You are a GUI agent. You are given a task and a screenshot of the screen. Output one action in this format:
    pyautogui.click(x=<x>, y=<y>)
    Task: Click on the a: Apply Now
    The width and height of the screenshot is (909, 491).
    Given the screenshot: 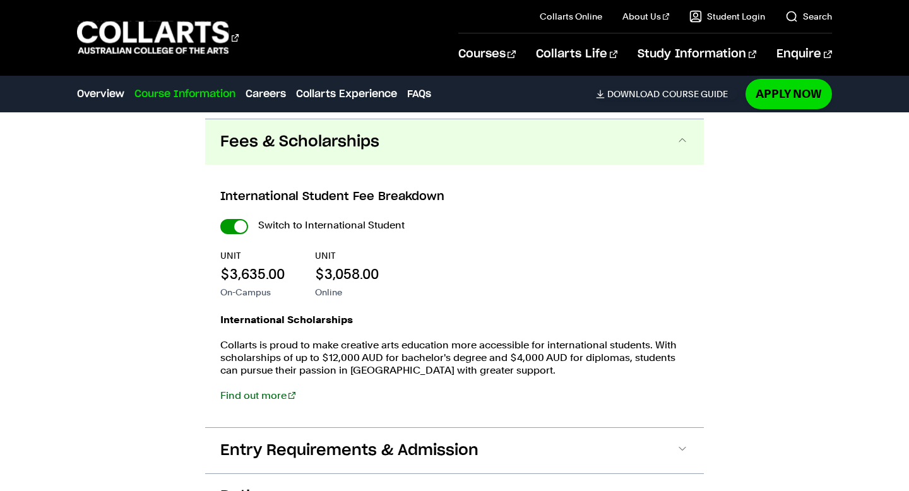 What is the action you would take?
    pyautogui.click(x=788, y=93)
    